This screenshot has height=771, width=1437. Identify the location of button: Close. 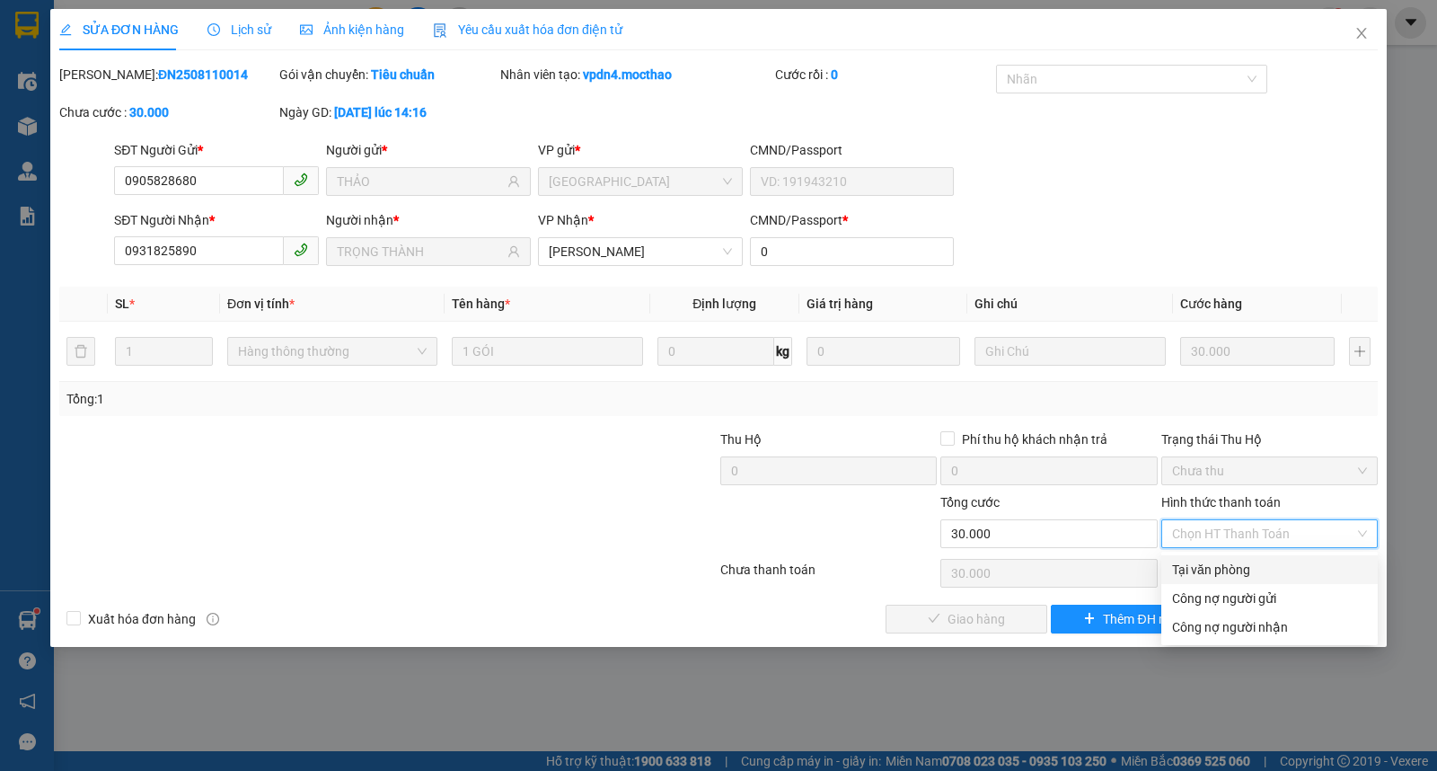
(1362, 34).